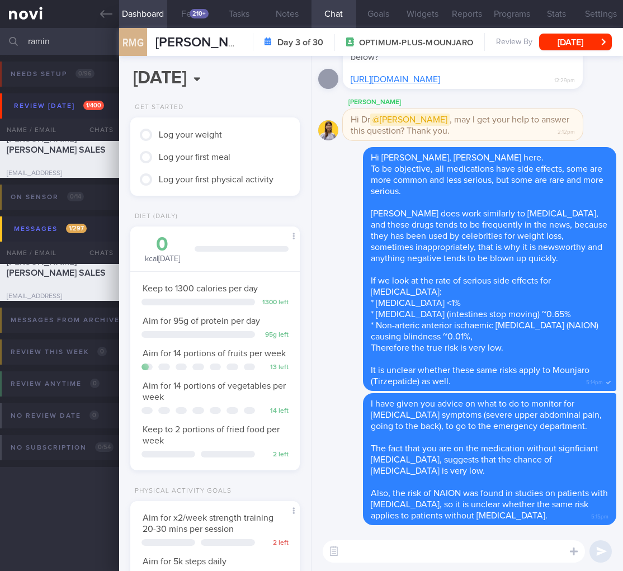  Describe the element at coordinates (214, 392) in the screenshot. I see `span: Aim for 14 portions of vegetables per week` at that location.